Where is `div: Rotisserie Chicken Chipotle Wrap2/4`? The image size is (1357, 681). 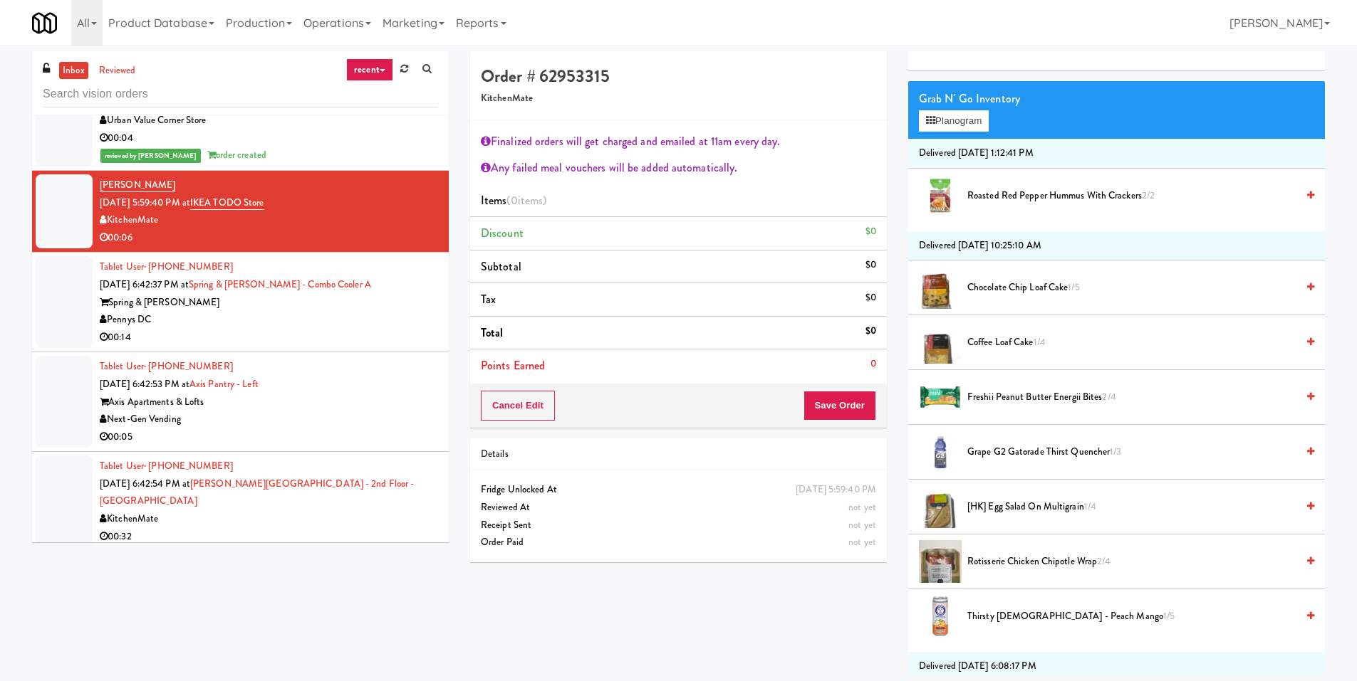 div: Rotisserie Chicken Chipotle Wrap2/4 is located at coordinates (1137, 562).